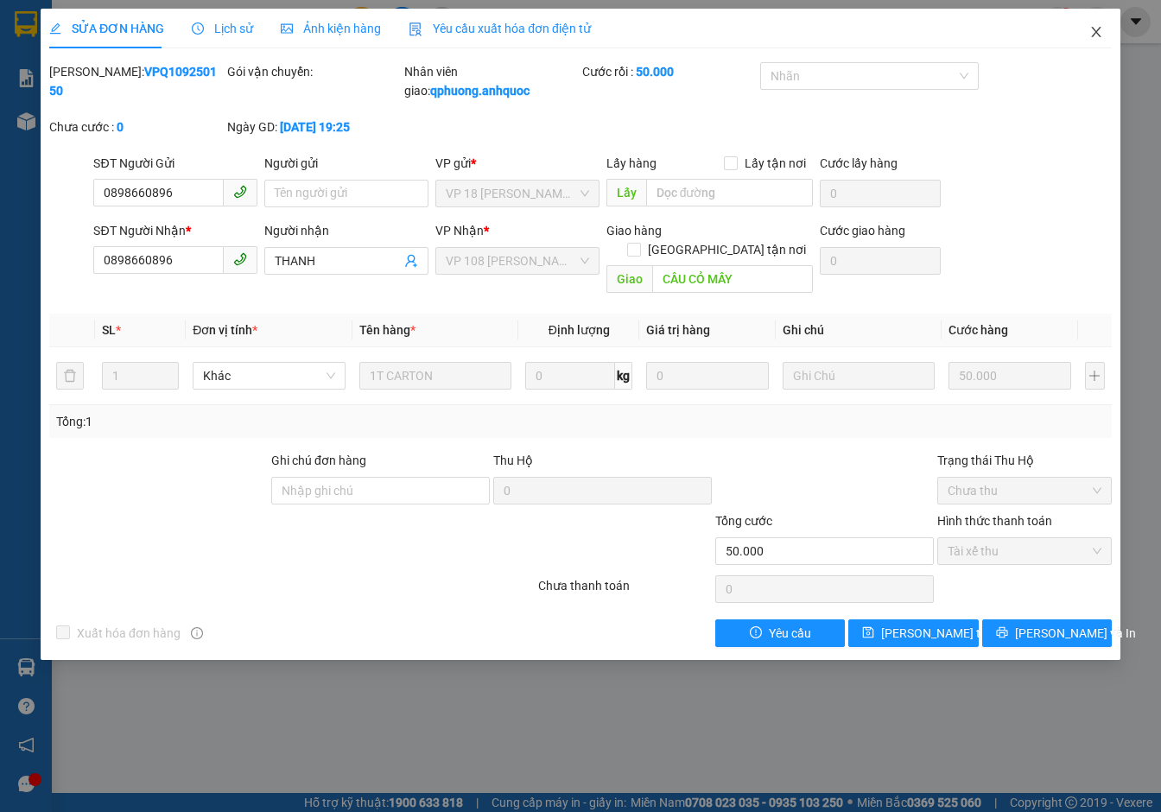  What do you see at coordinates (287, 29) in the screenshot?
I see `span: picture` at bounding box center [287, 29].